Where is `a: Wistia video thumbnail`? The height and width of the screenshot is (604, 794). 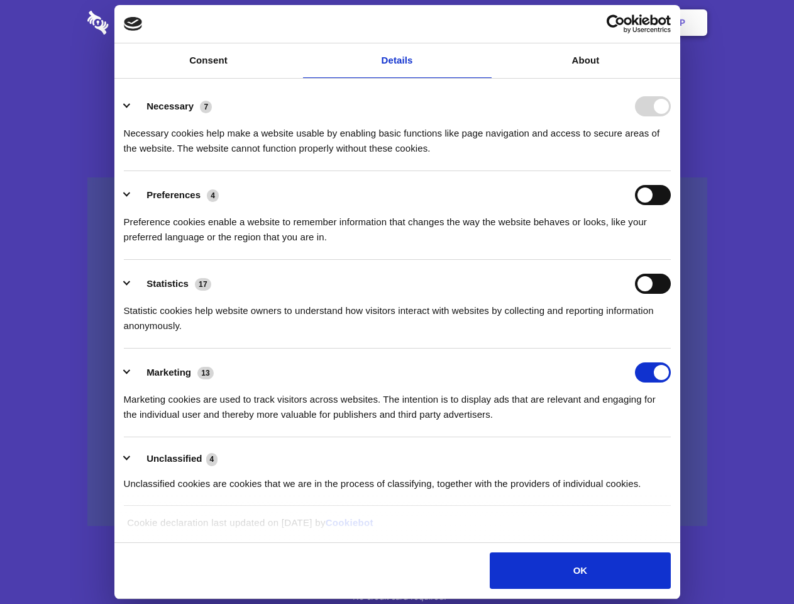 a: Wistia video thumbnail is located at coordinates (398, 352).